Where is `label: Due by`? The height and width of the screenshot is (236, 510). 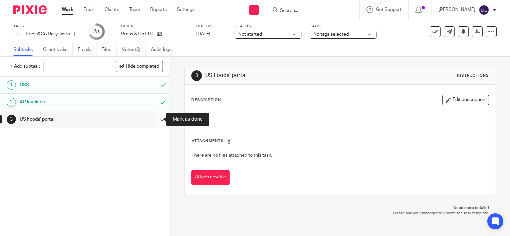 label: Due by is located at coordinates (211, 26).